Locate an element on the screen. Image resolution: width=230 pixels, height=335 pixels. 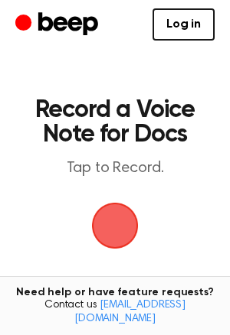
button: Beep Logo is located at coordinates (115, 226).